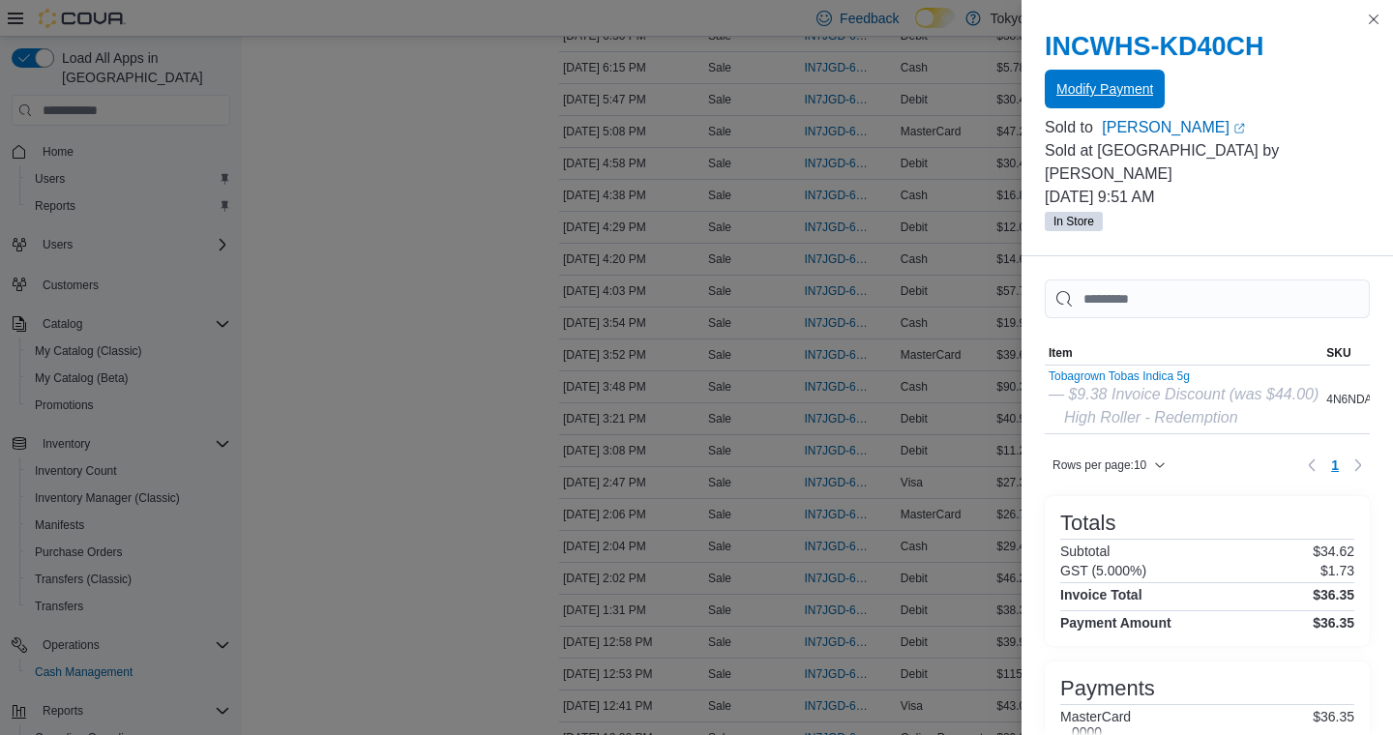  What do you see at coordinates (1115, 623) in the screenshot?
I see `h4: Payment Amount` at bounding box center [1115, 623].